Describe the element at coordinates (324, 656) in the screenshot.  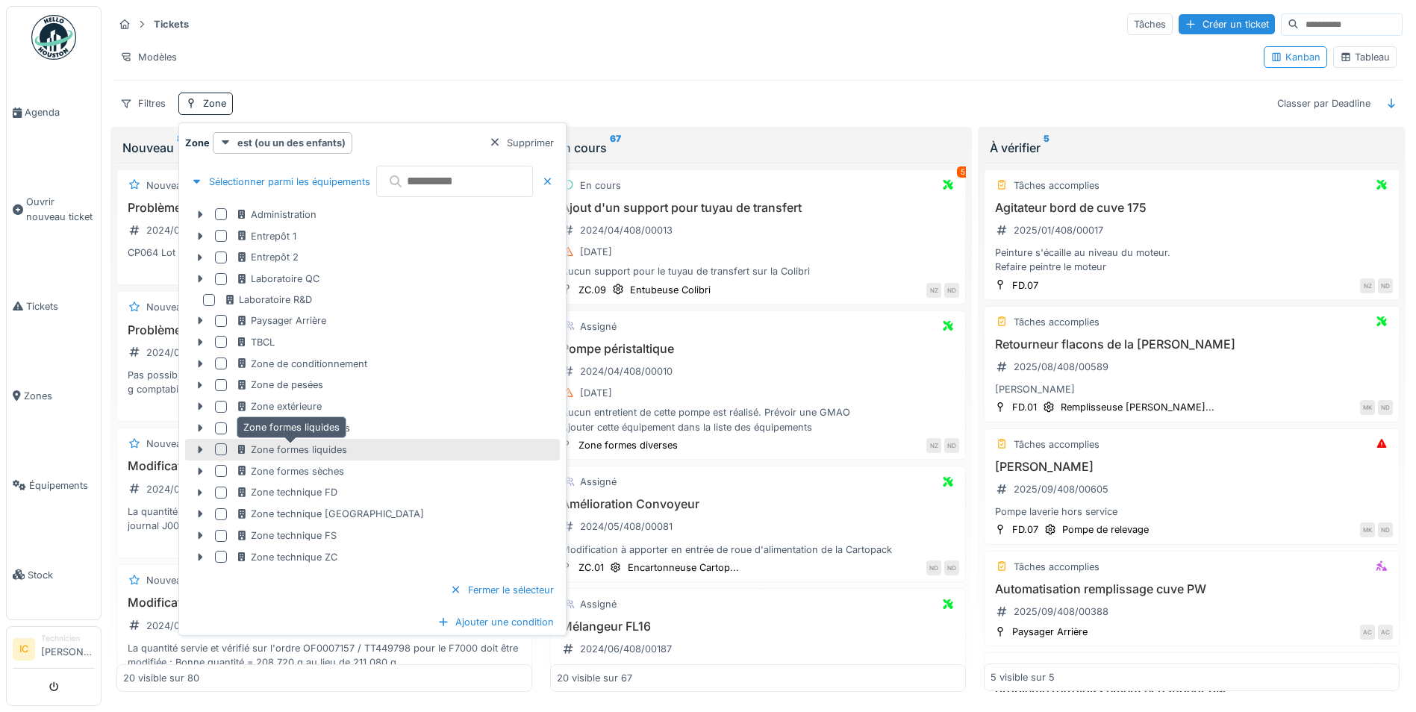
I see `div: La quantité servie et vérifié sur l'ordre OF0007157 / TT449798 pour le F7000 doit être modifiée :...` at that location.